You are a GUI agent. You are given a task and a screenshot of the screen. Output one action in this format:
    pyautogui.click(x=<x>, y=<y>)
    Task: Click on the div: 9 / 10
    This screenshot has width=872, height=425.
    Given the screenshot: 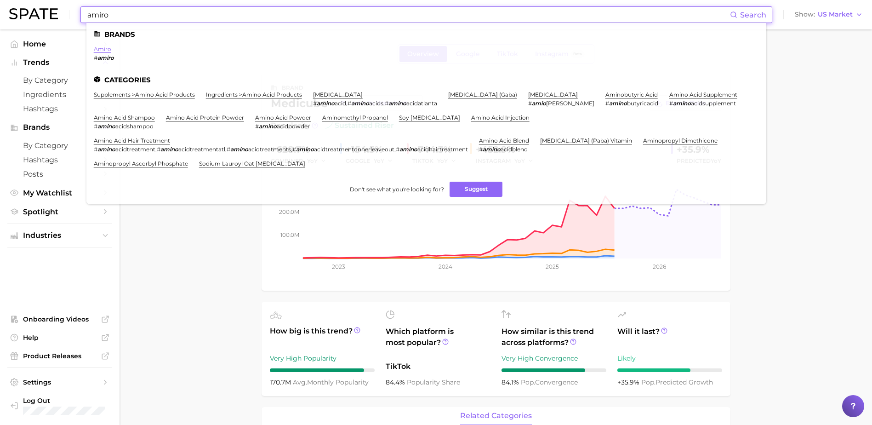 What is the action you would take?
    pyautogui.click(x=322, y=370)
    